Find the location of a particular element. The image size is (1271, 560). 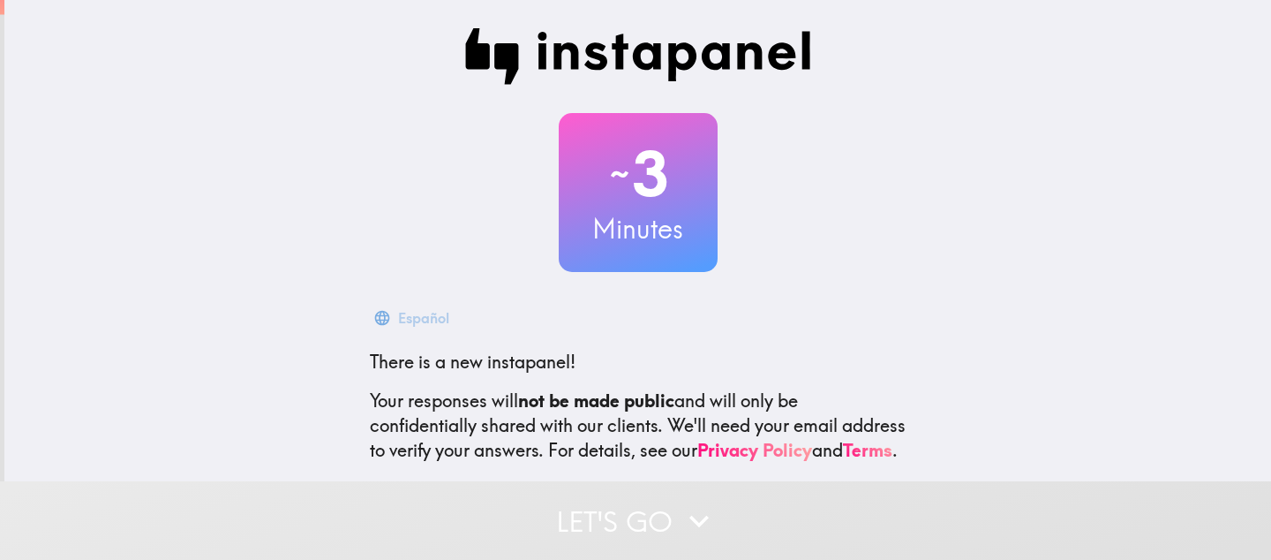

p: This invite is exclusively for you, please do not share it. Complete it soon because spots are li... is located at coordinates (638, 501).